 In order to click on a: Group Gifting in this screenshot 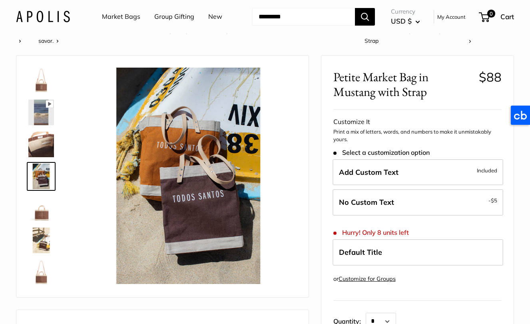, I will do `click(174, 17)`.